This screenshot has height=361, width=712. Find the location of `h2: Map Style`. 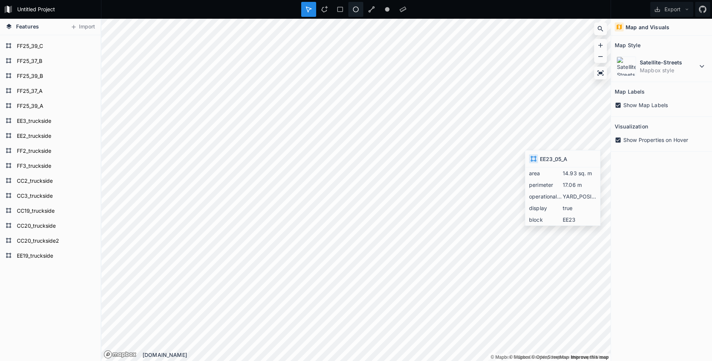

h2: Map Style is located at coordinates (628, 45).